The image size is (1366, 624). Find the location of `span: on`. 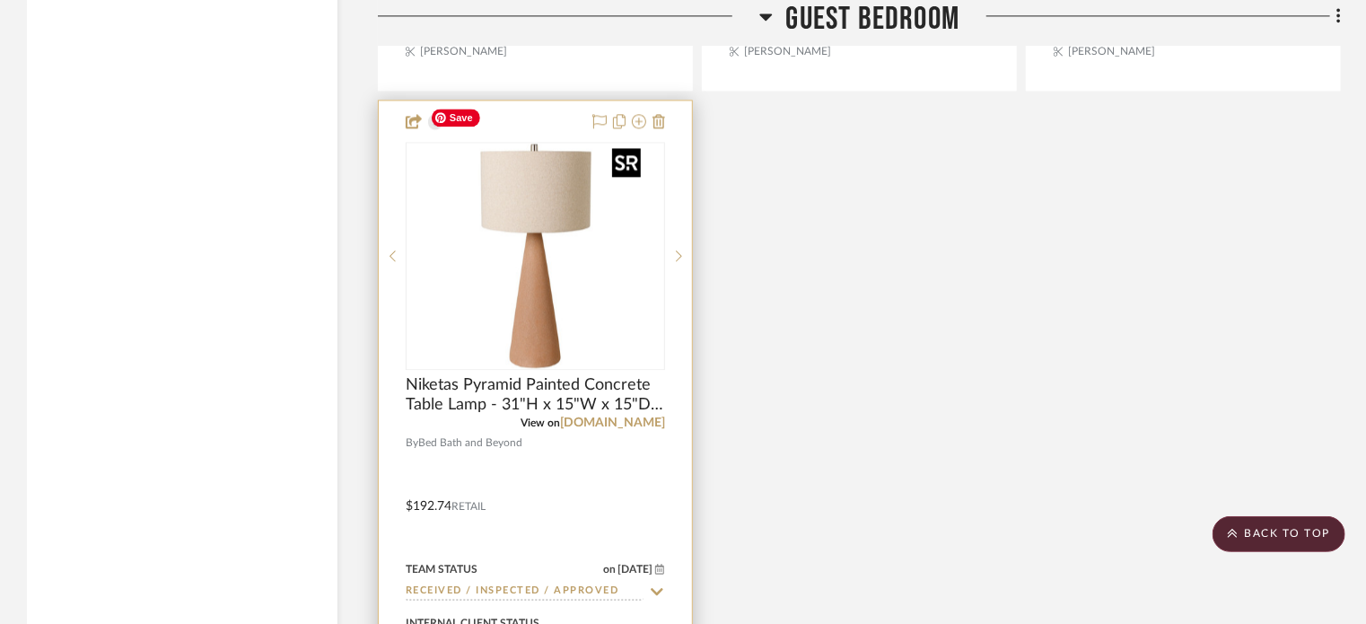

span: on is located at coordinates (610, 569).